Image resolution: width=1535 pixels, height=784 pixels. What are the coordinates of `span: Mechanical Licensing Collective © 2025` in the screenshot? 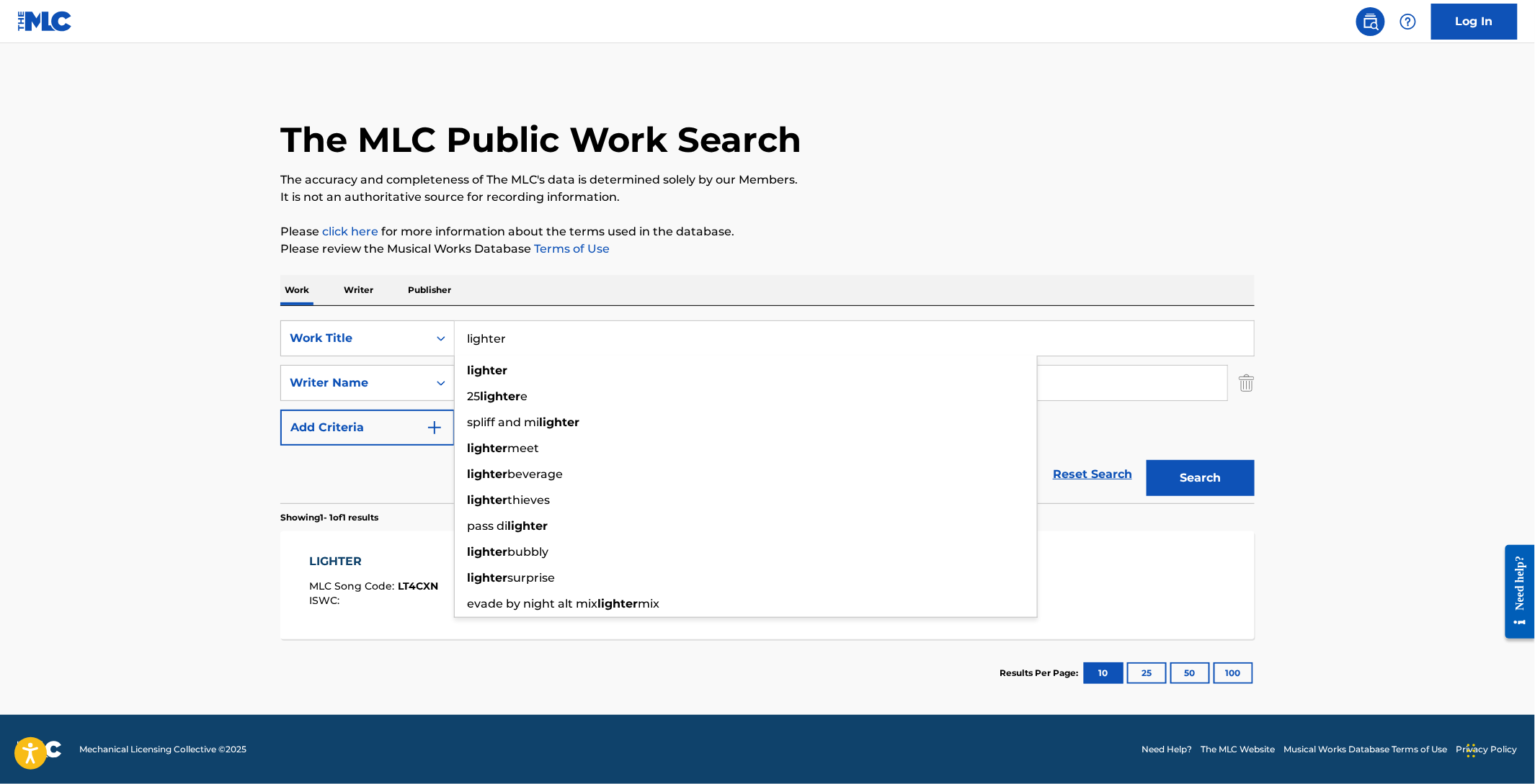 It's located at (162, 749).